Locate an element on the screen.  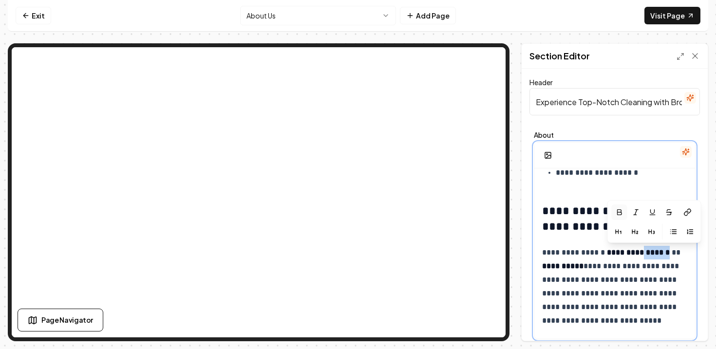
button: Link is located at coordinates (688, 212).